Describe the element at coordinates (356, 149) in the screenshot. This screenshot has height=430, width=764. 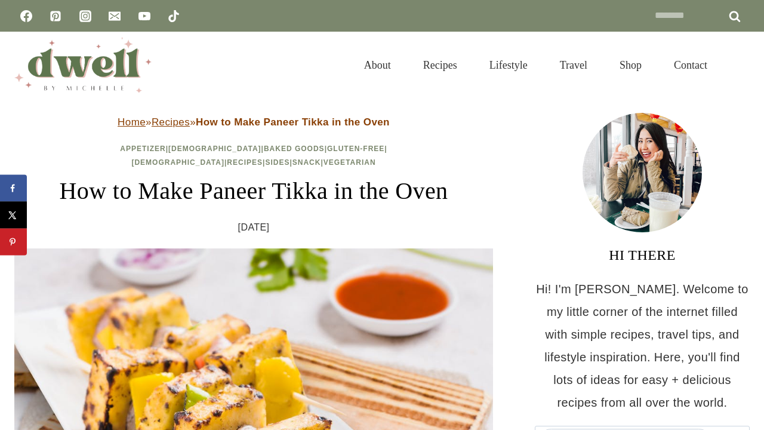
I see `a: Gluten-Free` at that location.